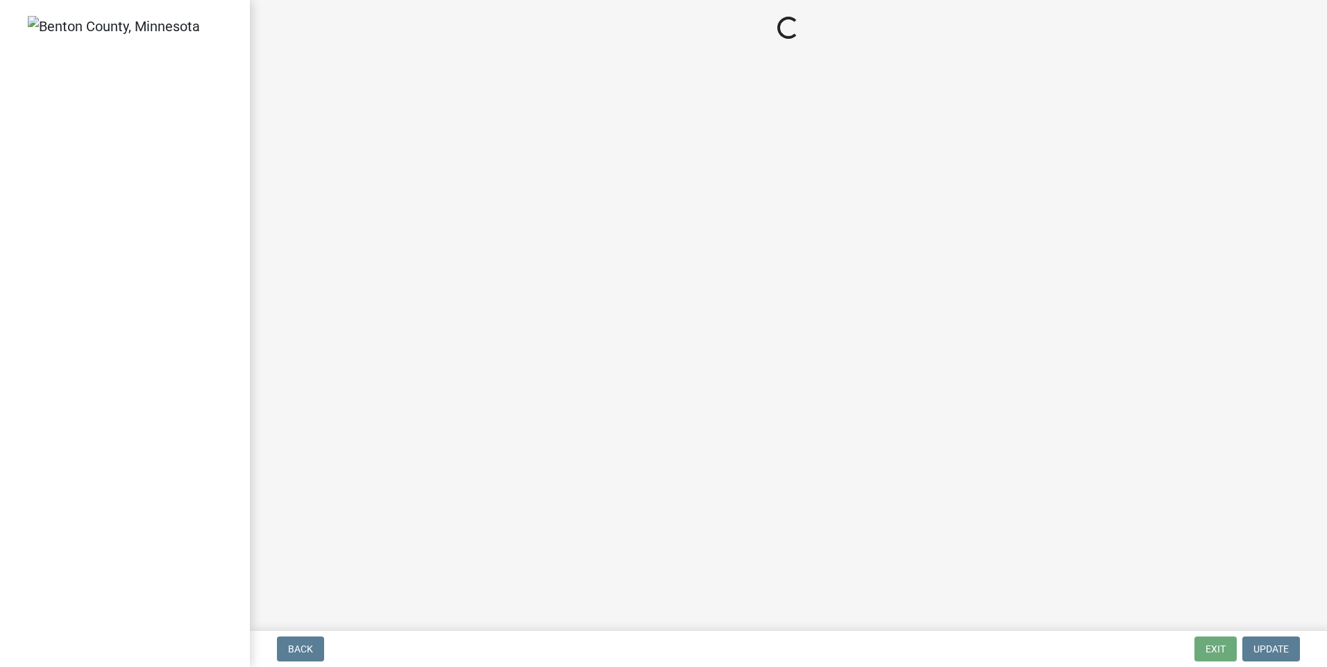  I want to click on button: Exit, so click(1215, 649).